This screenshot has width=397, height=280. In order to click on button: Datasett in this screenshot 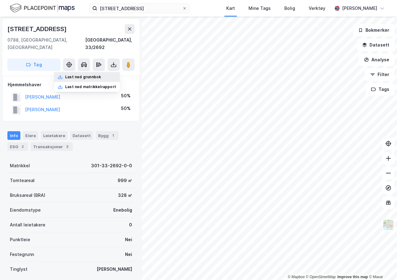, I will do `click(375, 45)`.